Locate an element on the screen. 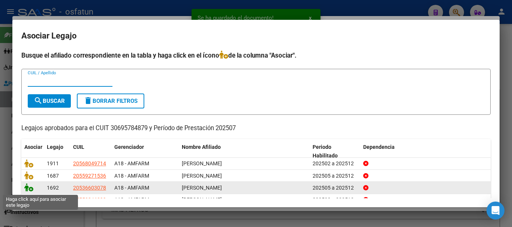  h4: Busque el afiliado correspondiente en la tabla y haga click en el ícono de la columna "Asociar". is located at coordinates (256, 55).